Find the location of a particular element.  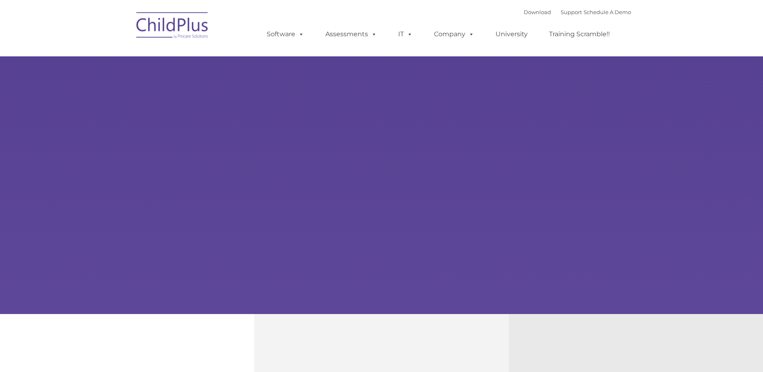

a: Assessments is located at coordinates (351, 34).